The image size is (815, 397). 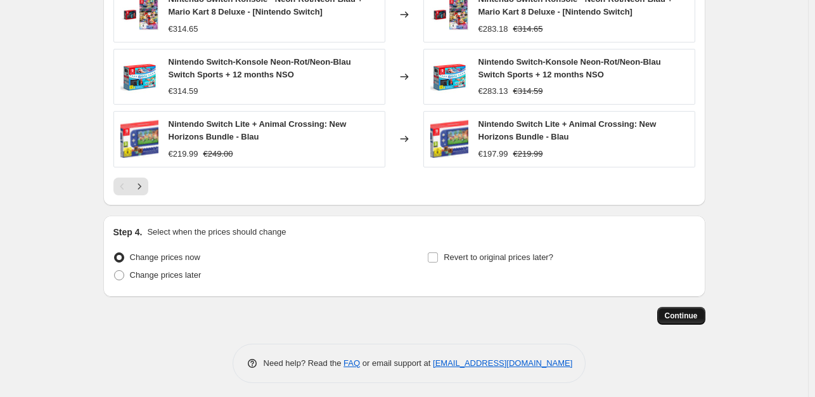 I want to click on strike: €314.65, so click(x=528, y=29).